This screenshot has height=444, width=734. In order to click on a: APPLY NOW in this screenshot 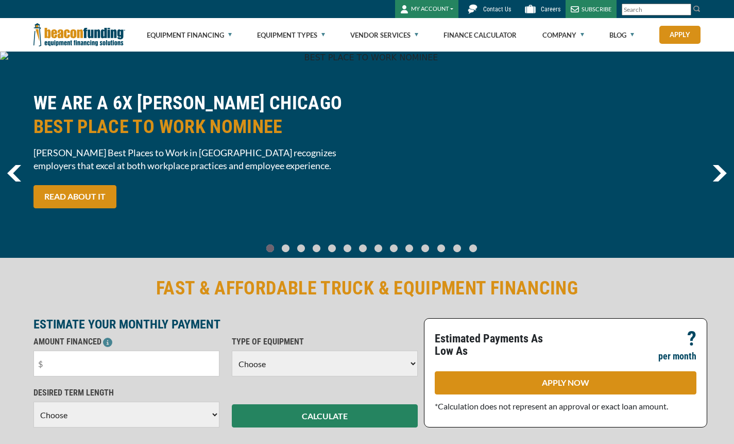, I will do `click(566, 382)`.